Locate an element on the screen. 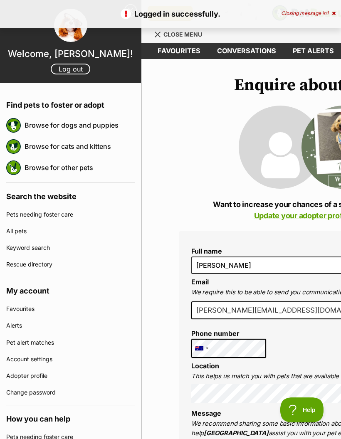 The height and width of the screenshot is (439, 341). a: Menu is located at coordinates (181, 34).